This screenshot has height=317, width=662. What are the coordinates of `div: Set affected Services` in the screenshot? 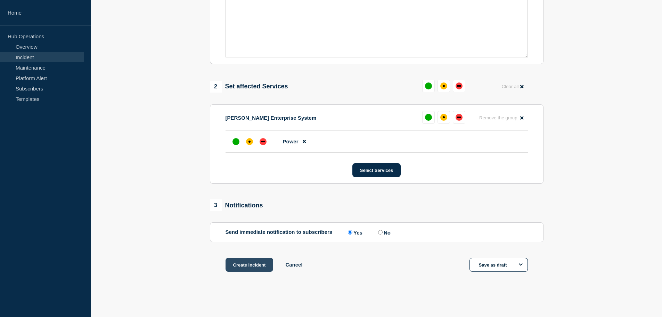 It's located at (249, 87).